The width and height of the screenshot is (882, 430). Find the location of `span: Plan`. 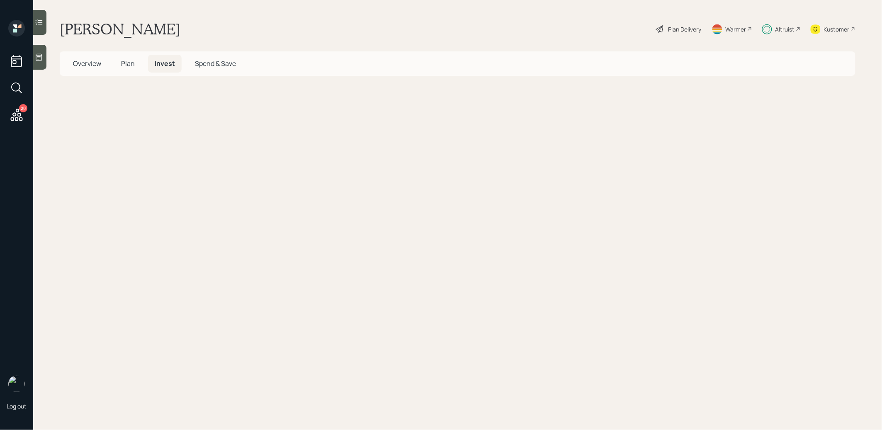

span: Plan is located at coordinates (128, 63).